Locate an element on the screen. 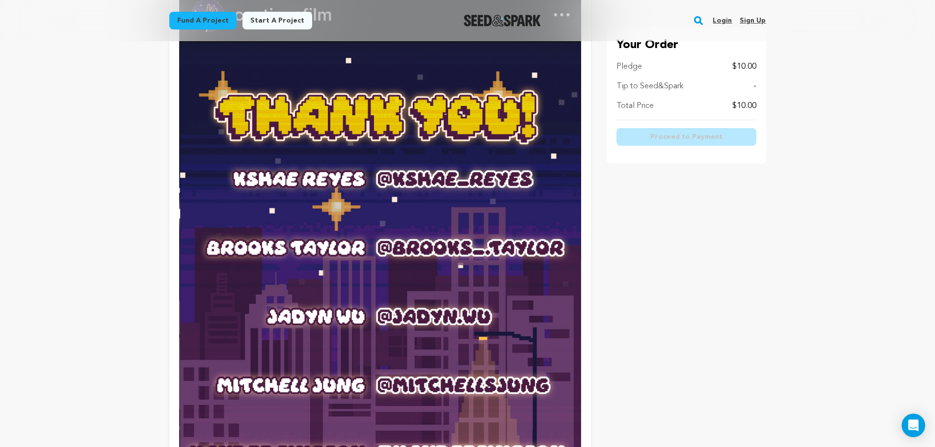 This screenshot has height=447, width=935. p: Total Price is located at coordinates (635, 106).